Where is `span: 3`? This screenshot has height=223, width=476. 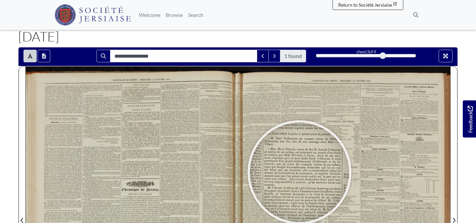
span: 3 is located at coordinates (368, 52).